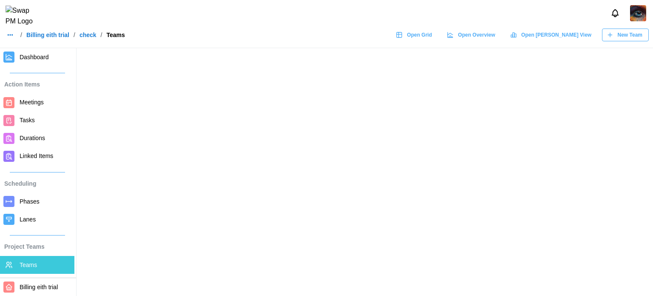  What do you see at coordinates (23, 16) in the screenshot?
I see `img: Swap PM Logo` at bounding box center [23, 16].